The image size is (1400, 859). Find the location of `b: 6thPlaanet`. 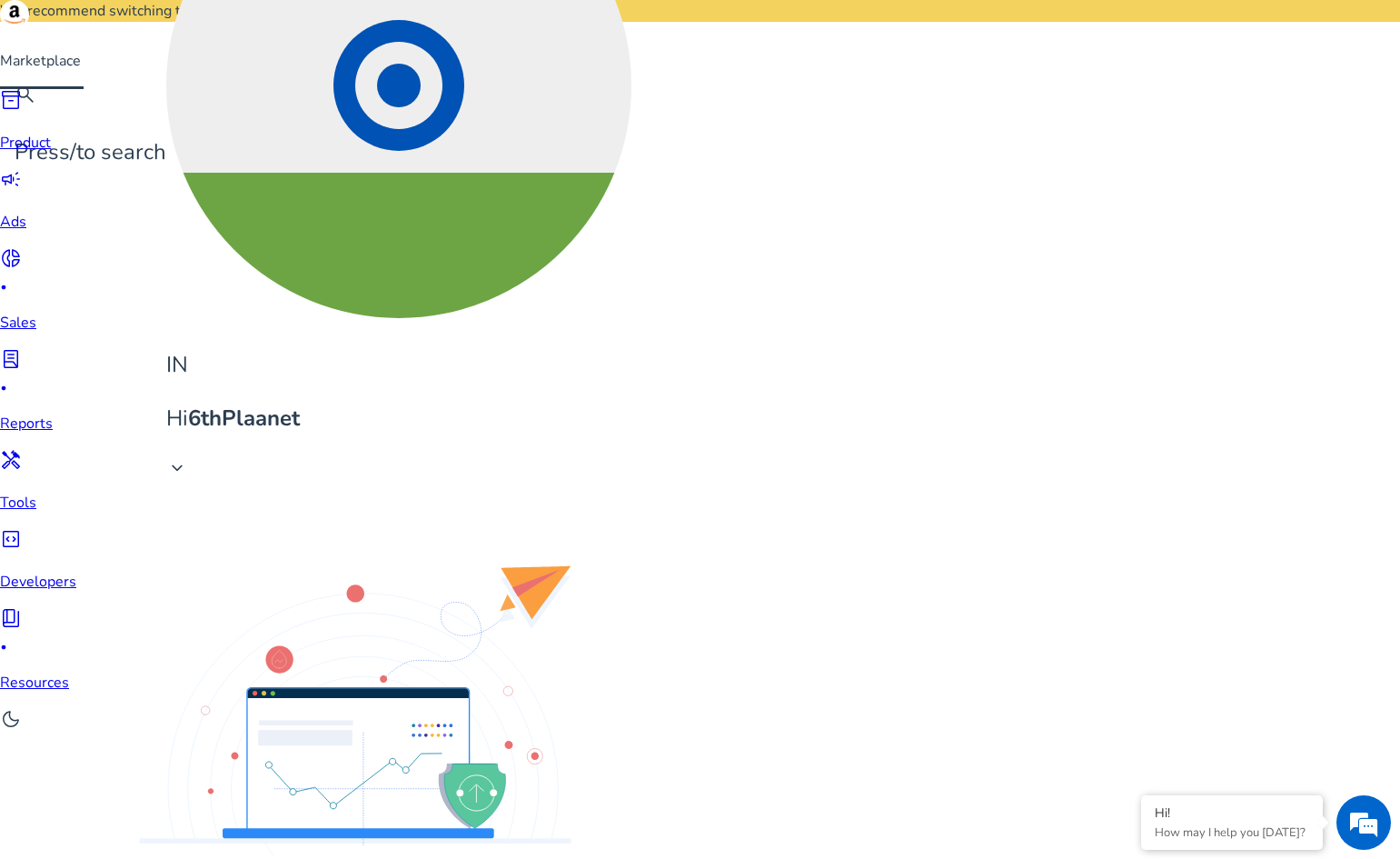

b: 6thPlaanet is located at coordinates (243, 418).